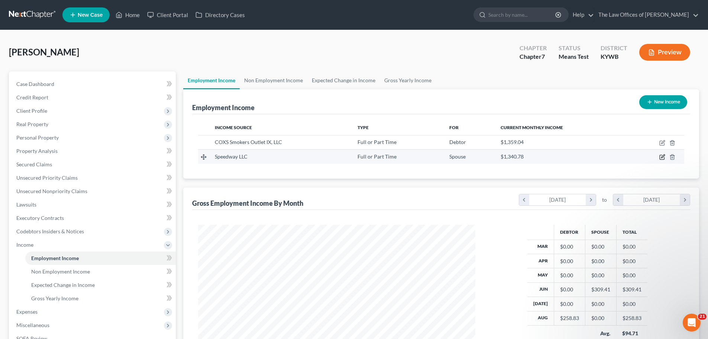  I want to click on div: Means Test, so click(574, 57).